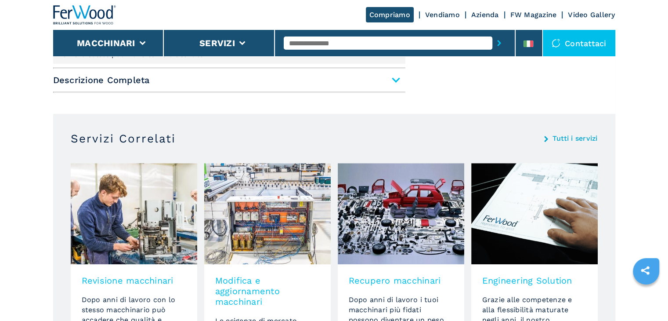  Describe the element at coordinates (134, 280) in the screenshot. I see `h3: Revisione macchinari` at that location.